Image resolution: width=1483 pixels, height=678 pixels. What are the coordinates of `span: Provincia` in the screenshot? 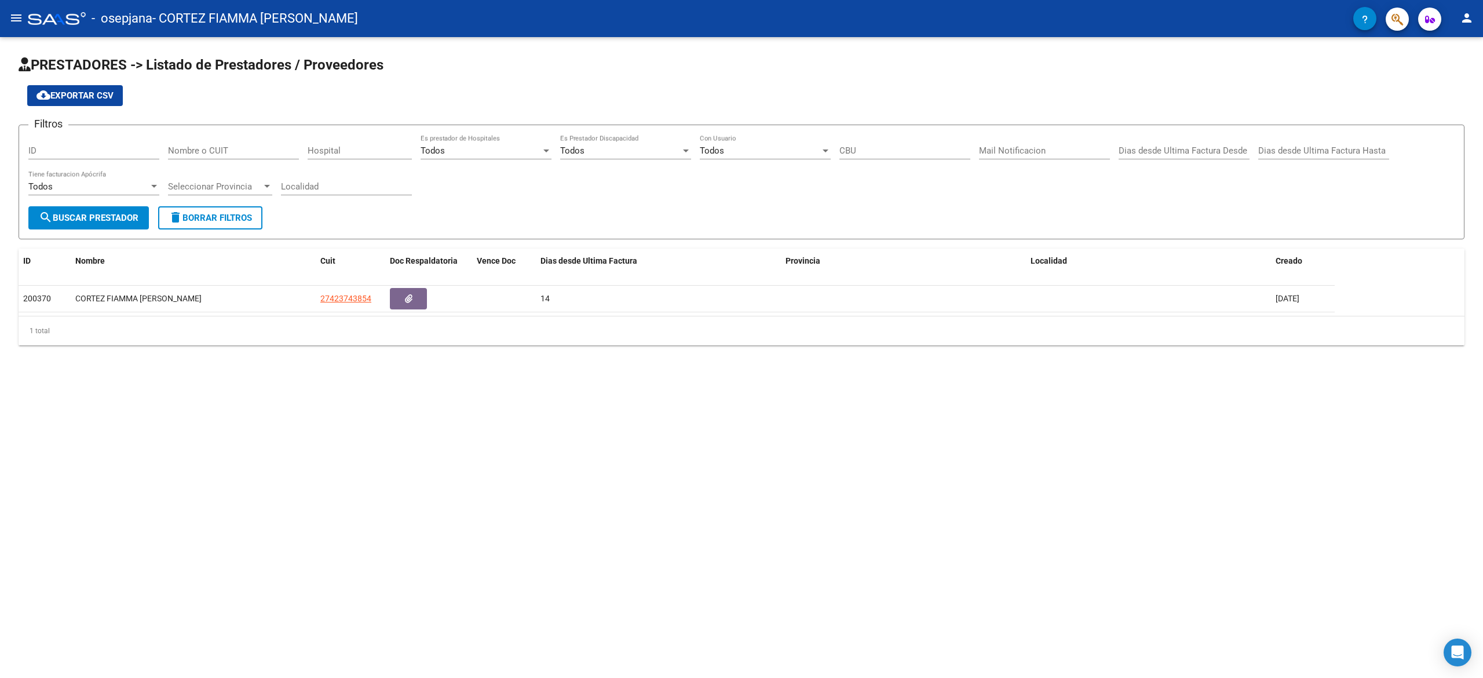 It's located at (803, 261).